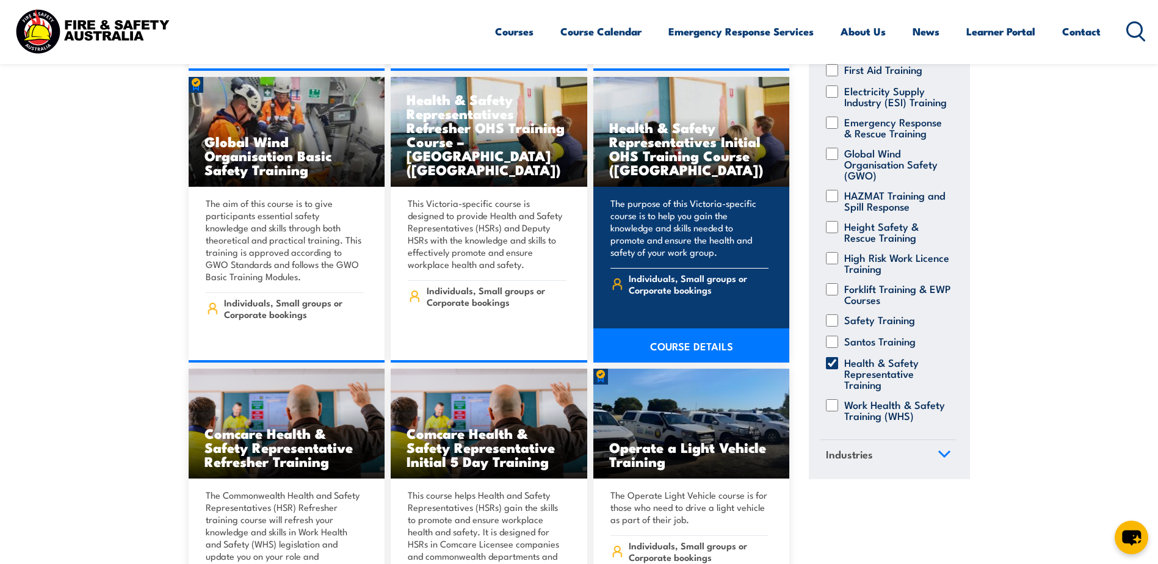 The height and width of the screenshot is (564, 1158). What do you see at coordinates (1081, 31) in the screenshot?
I see `a: Contact` at bounding box center [1081, 31].